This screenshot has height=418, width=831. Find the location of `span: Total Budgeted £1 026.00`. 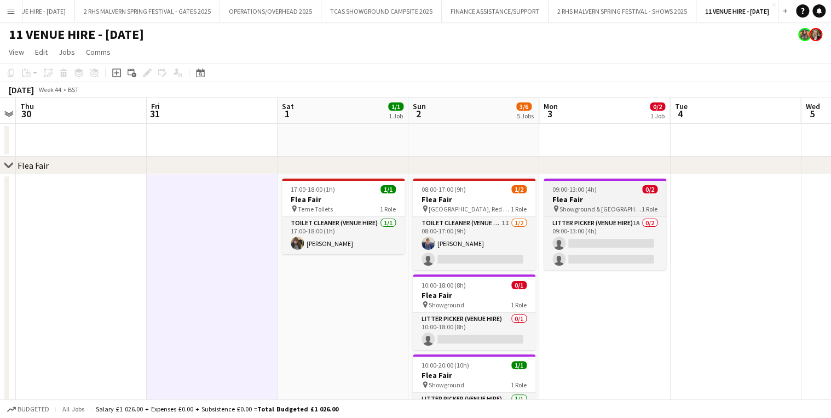

span: Total Budgeted £1 026.00 is located at coordinates (298, 408).